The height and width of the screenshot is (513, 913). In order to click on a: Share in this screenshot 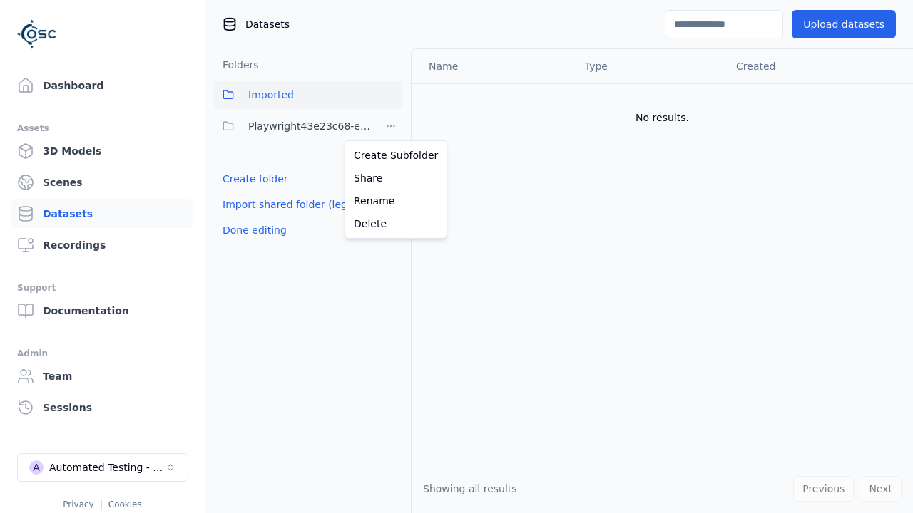, I will do `click(396, 178)`.